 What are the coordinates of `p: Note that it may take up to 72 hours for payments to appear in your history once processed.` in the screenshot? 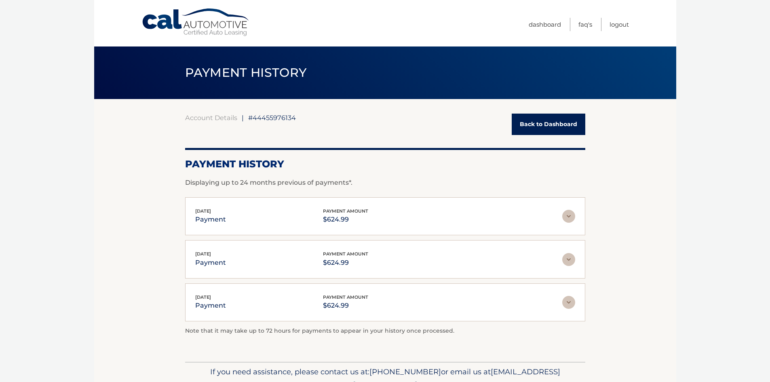 It's located at (385, 331).